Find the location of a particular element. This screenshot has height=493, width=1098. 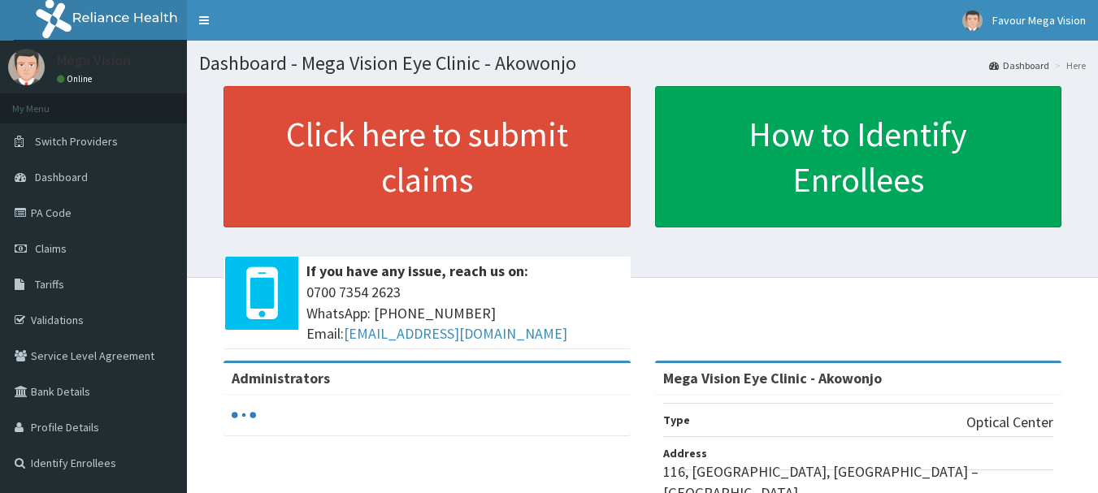

a: Dashboard is located at coordinates (1019, 65).